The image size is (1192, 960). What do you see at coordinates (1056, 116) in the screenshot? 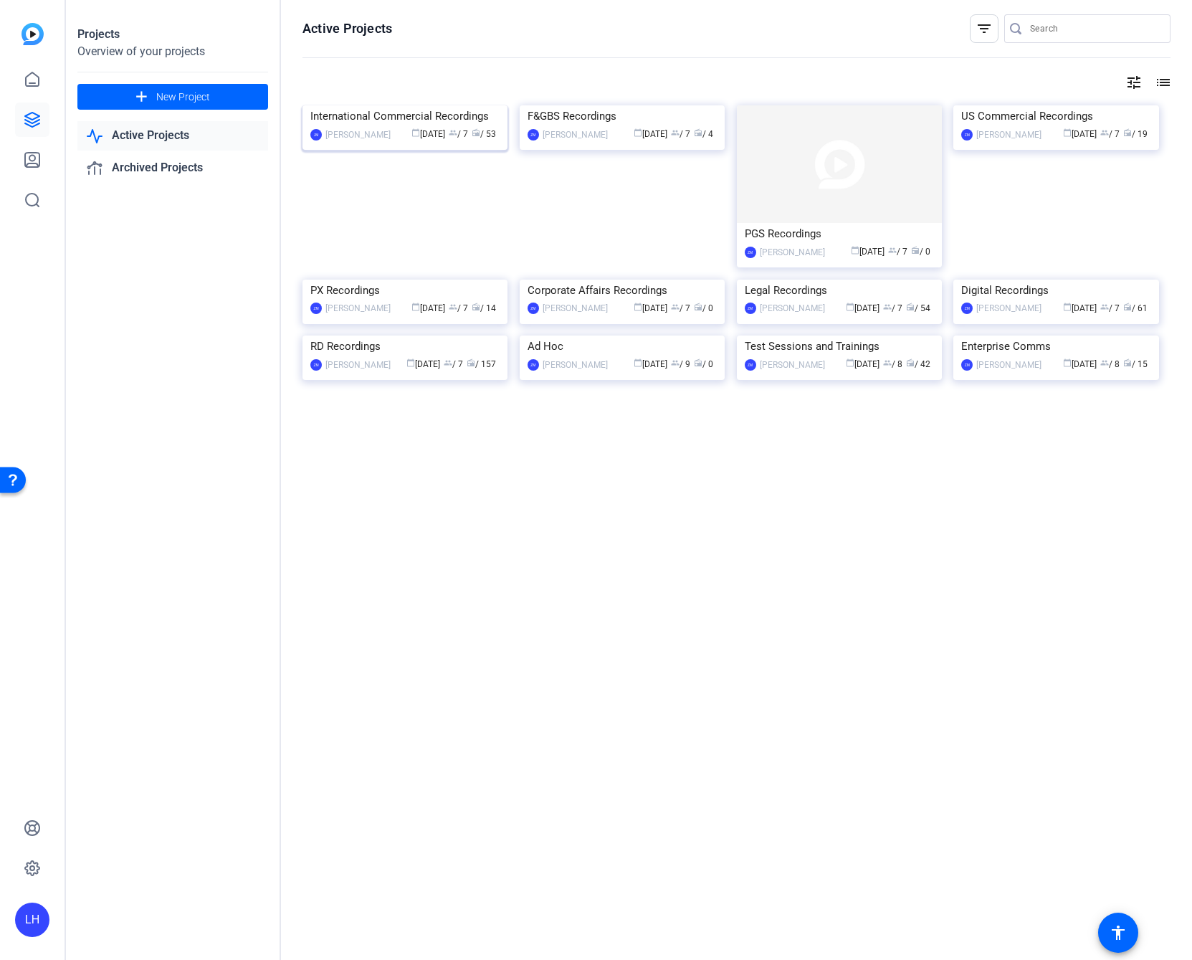
I see `div: US Commercial Recordings` at bounding box center [1056, 116].